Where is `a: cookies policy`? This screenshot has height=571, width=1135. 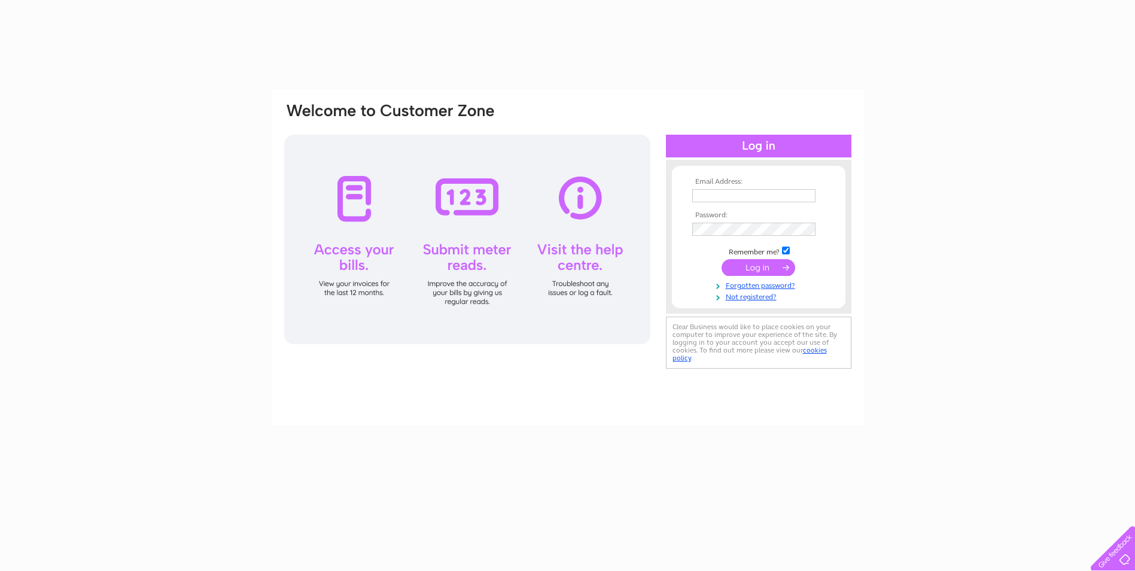 a: cookies policy is located at coordinates (749, 354).